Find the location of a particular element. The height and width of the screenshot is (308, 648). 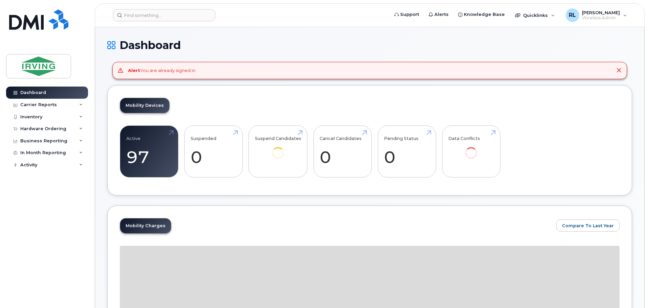

button: Compare To Last Year is located at coordinates (588, 226).